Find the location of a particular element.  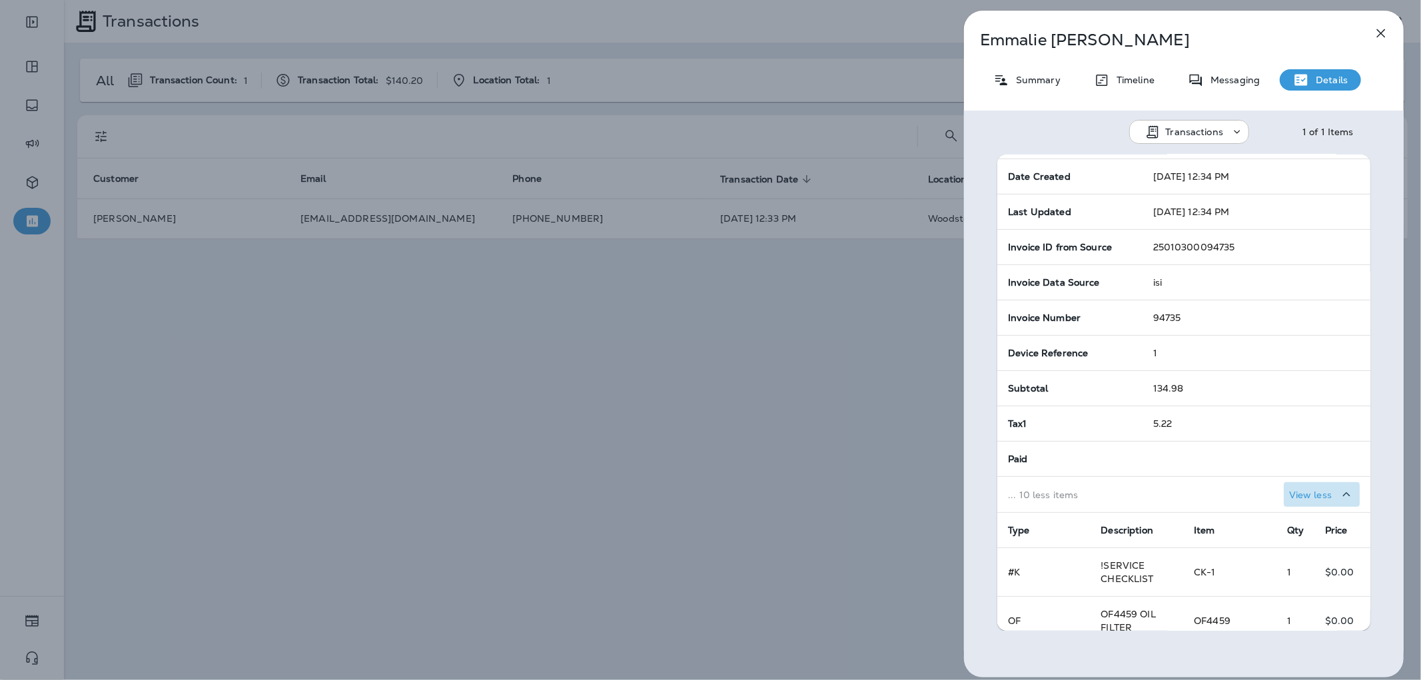

p: View less is located at coordinates (1311, 495).